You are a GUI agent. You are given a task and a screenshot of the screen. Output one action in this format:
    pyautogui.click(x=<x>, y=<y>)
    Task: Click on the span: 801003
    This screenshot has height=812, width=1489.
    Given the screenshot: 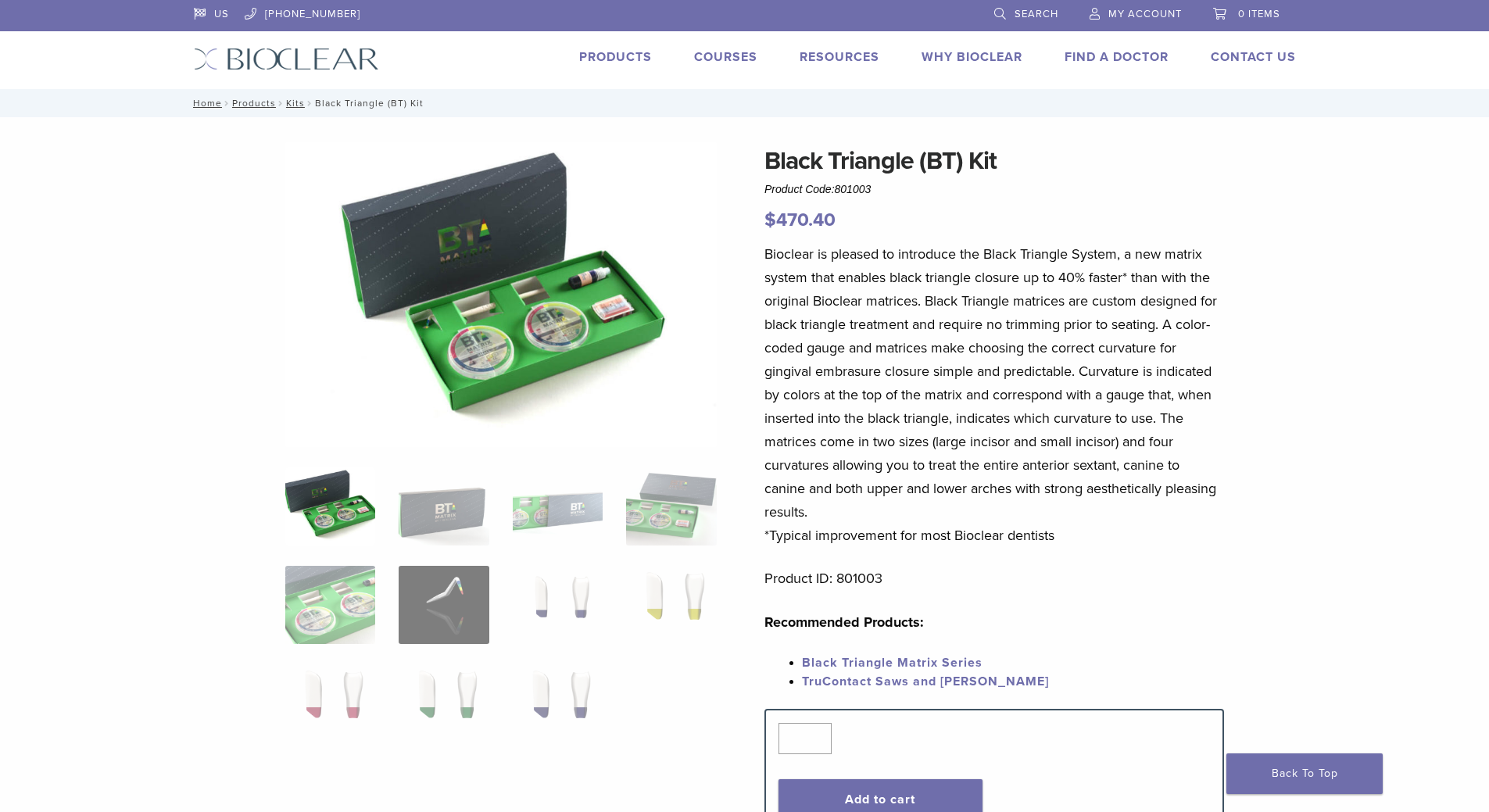 What is the action you would take?
    pyautogui.click(x=852, y=189)
    